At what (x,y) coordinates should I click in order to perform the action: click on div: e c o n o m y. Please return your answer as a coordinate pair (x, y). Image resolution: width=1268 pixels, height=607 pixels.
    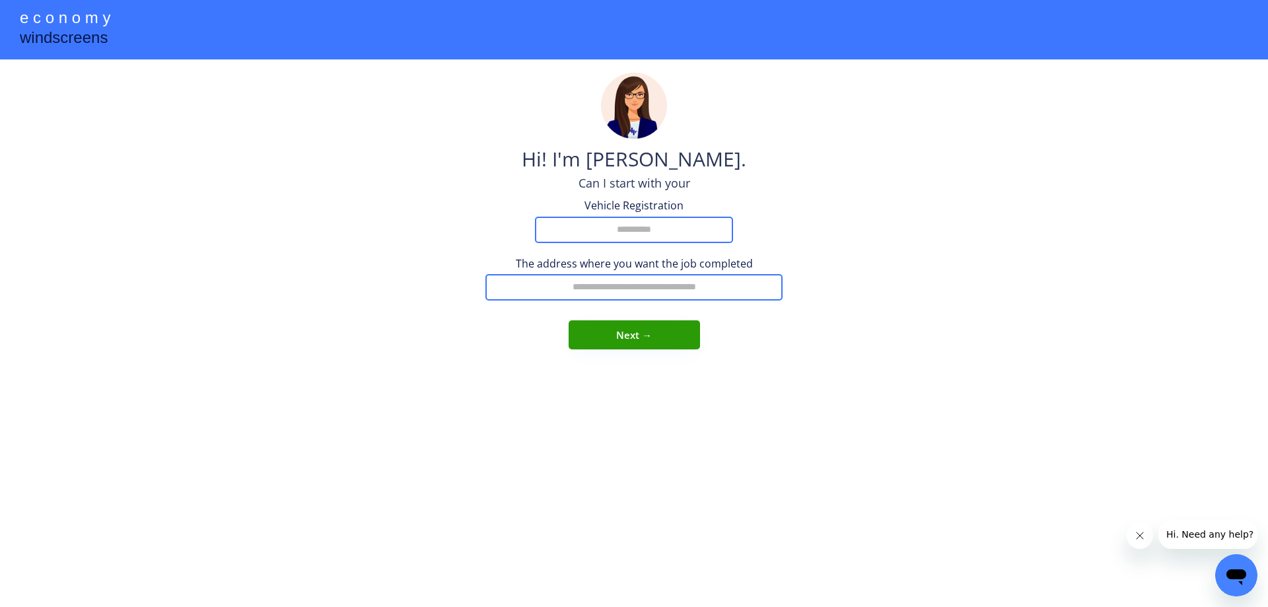
    Looking at the image, I should click on (65, 19).